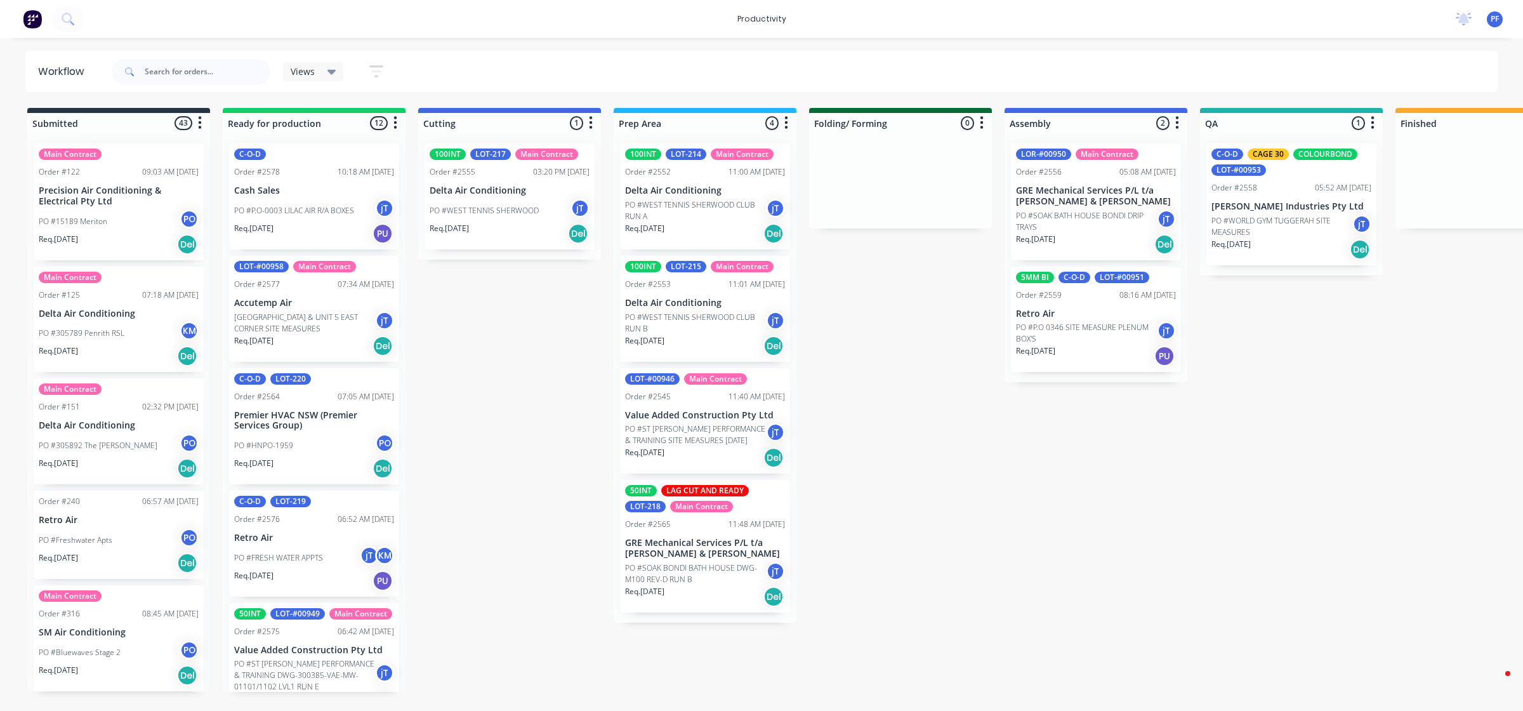  I want to click on div: LOT-#00958, so click(261, 266).